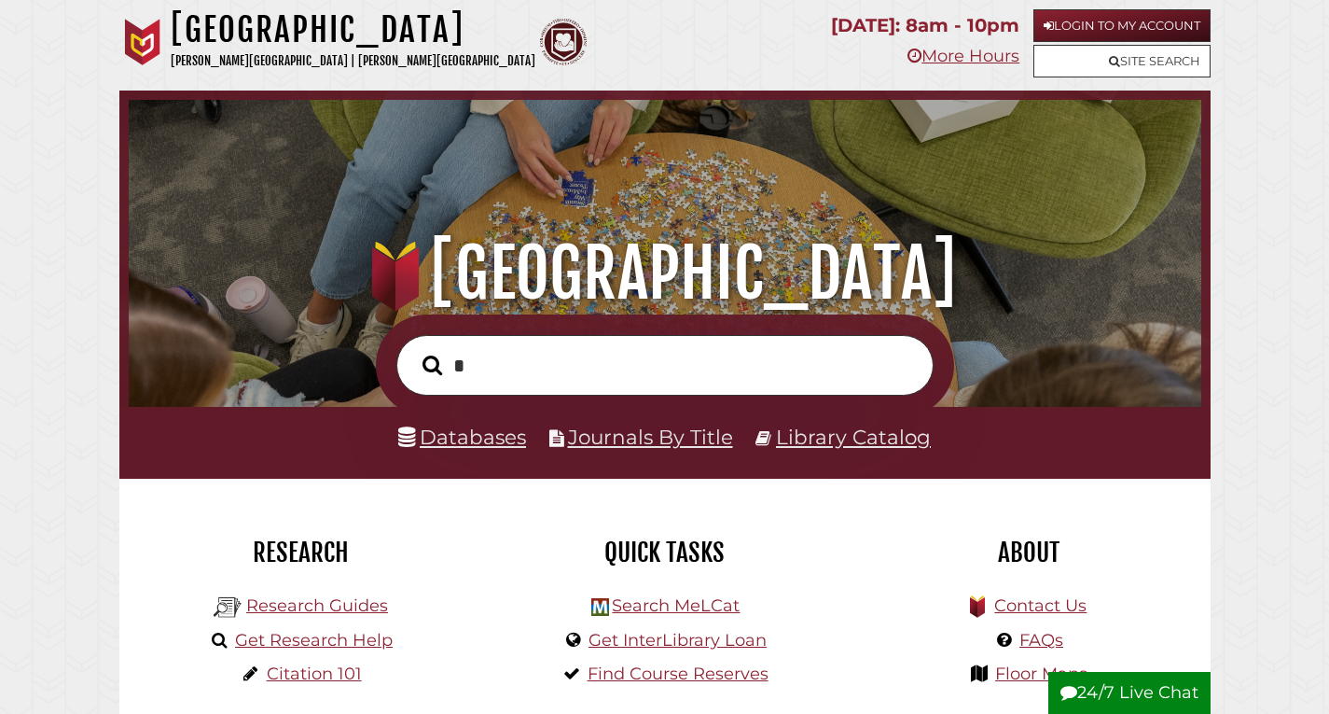 The height and width of the screenshot is (714, 1329). Describe the element at coordinates (665, 552) in the screenshot. I see `h2: Quick Tasks` at that location.